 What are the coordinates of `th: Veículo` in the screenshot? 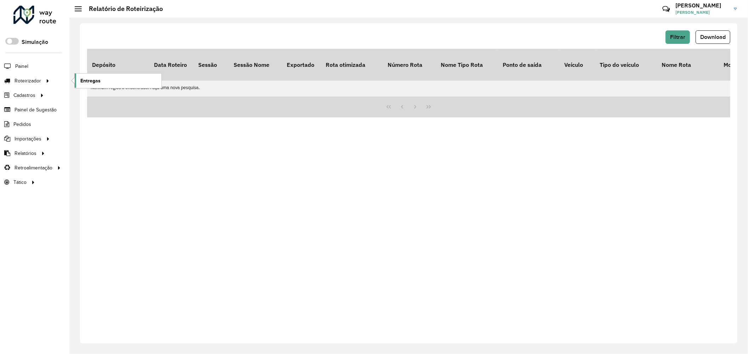 It's located at (577, 65).